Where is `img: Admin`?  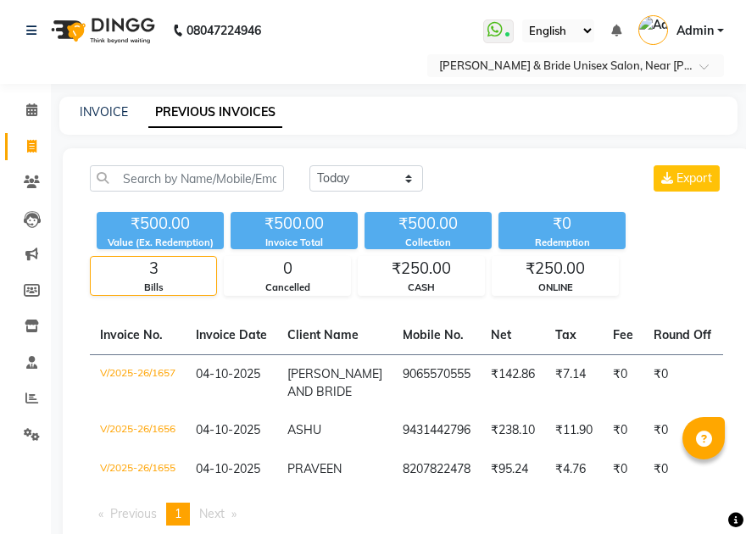
img: Admin is located at coordinates (653, 30).